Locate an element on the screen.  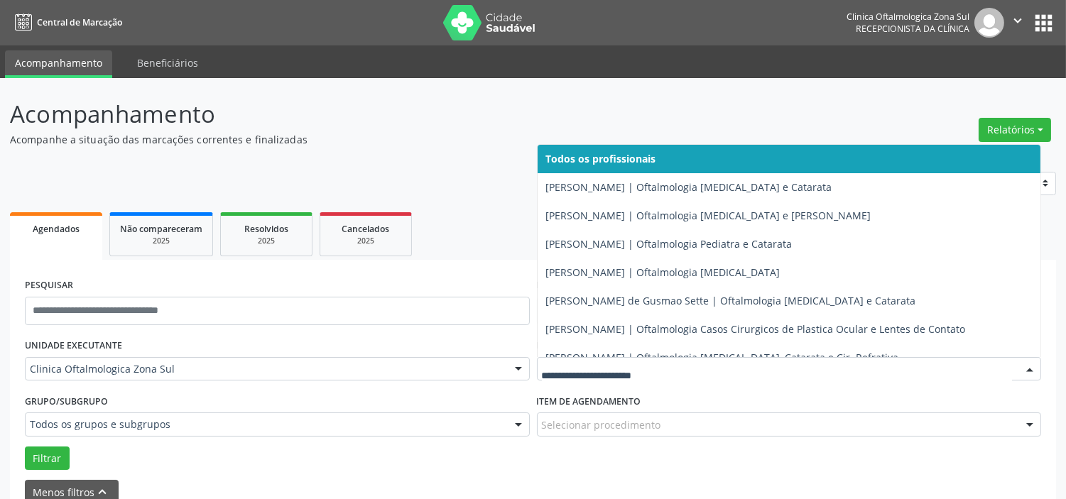
label: UNIDADE EXECUTANTE is located at coordinates (73, 346).